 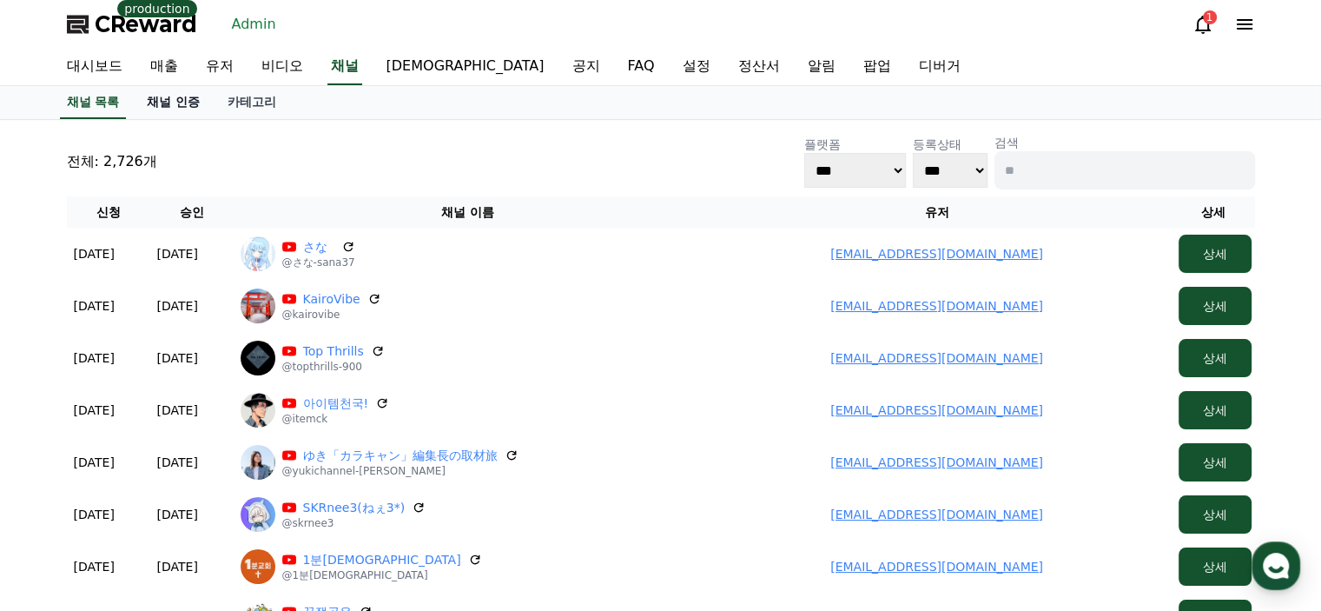 What do you see at coordinates (252, 102) in the screenshot?
I see `a: 카테고리` at bounding box center [252, 102].